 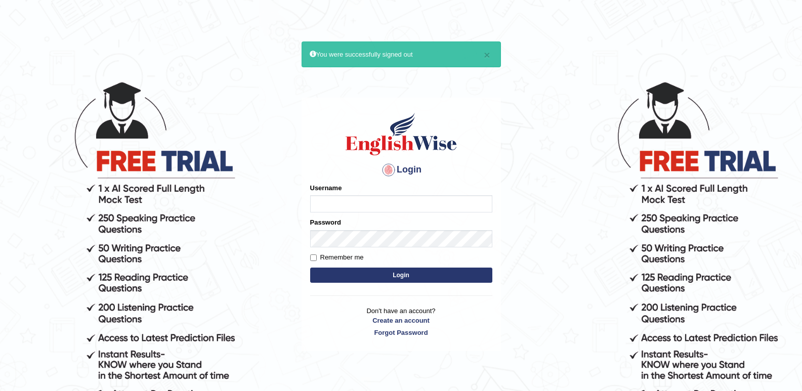 What do you see at coordinates (326, 188) in the screenshot?
I see `label: Username` at bounding box center [326, 188].